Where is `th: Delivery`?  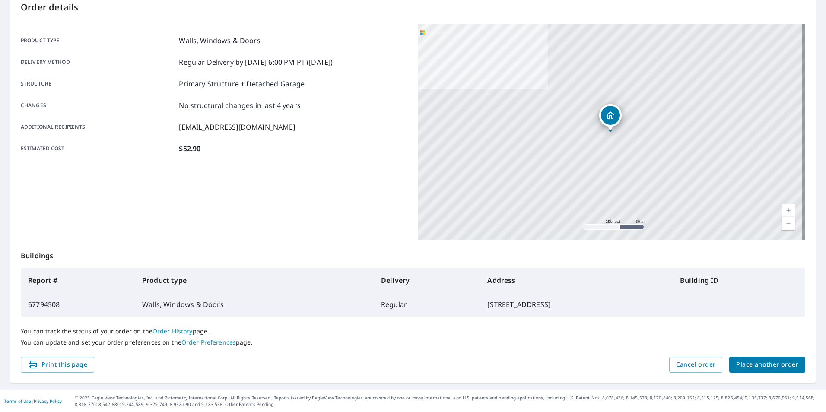
th: Delivery is located at coordinates (427, 280).